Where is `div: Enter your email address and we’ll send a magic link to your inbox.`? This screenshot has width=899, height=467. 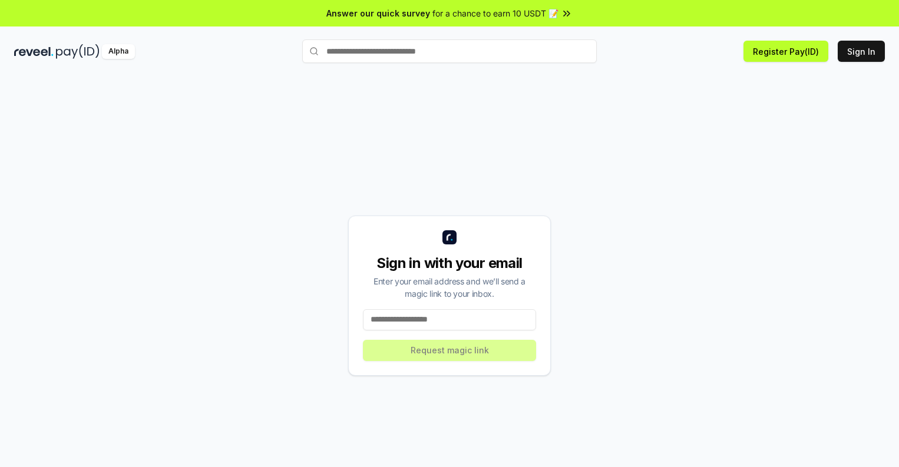
div: Enter your email address and we’ll send a magic link to your inbox. is located at coordinates (450, 288).